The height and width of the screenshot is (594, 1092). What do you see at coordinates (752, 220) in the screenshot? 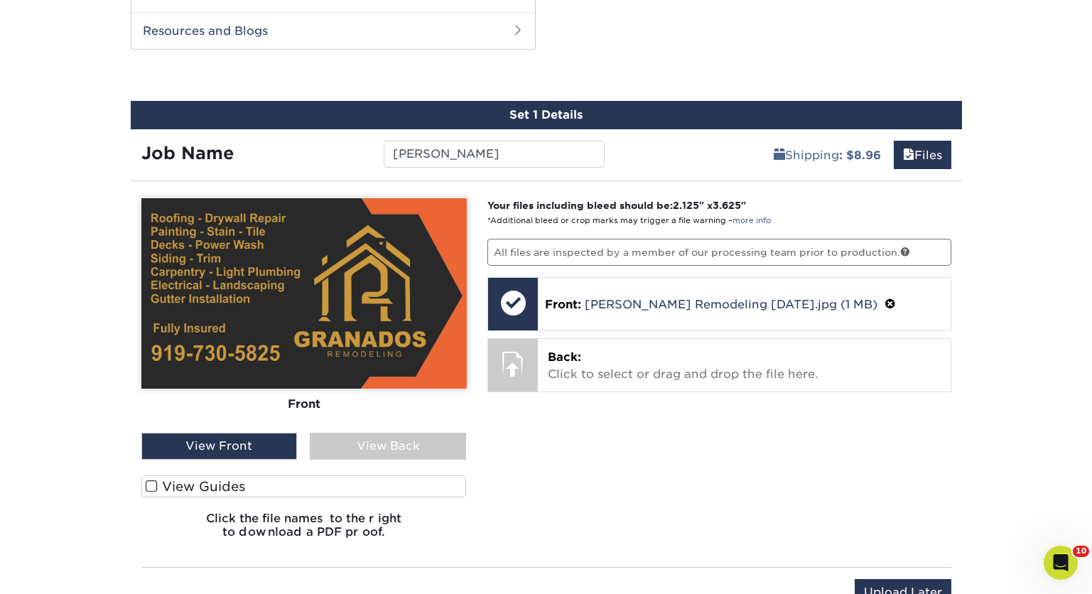
I see `a: more info` at bounding box center [752, 220].